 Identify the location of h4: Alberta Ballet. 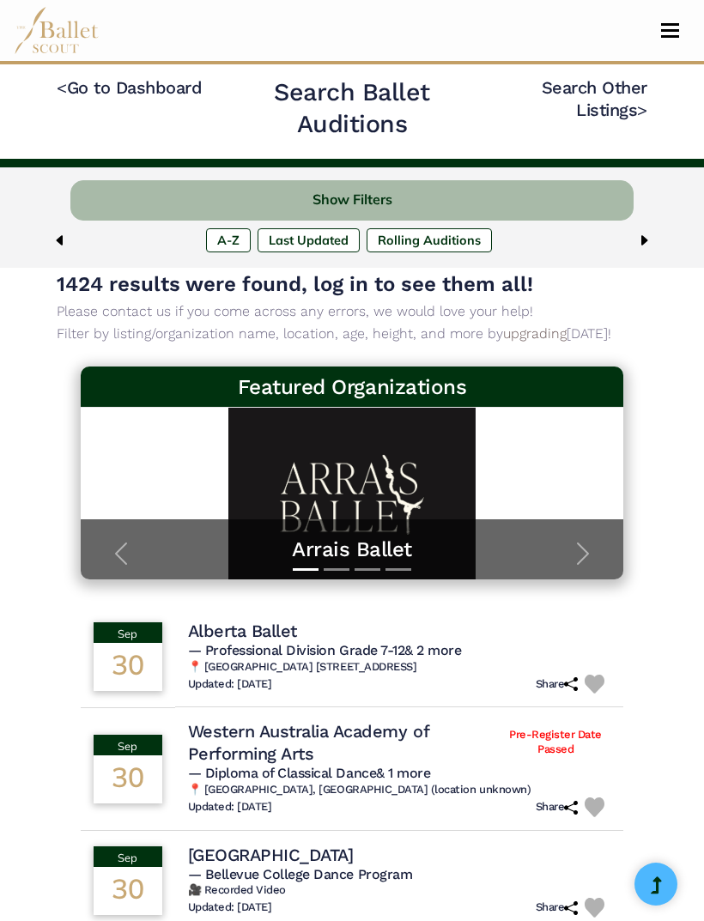
(242, 631).